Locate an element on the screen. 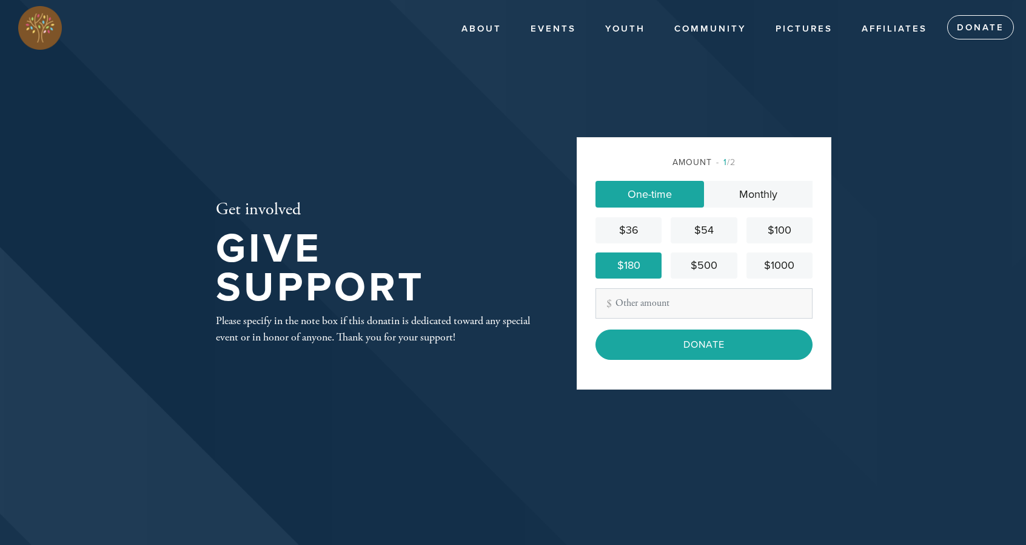 The width and height of the screenshot is (1026, 545). div: $180 is located at coordinates (628, 265).